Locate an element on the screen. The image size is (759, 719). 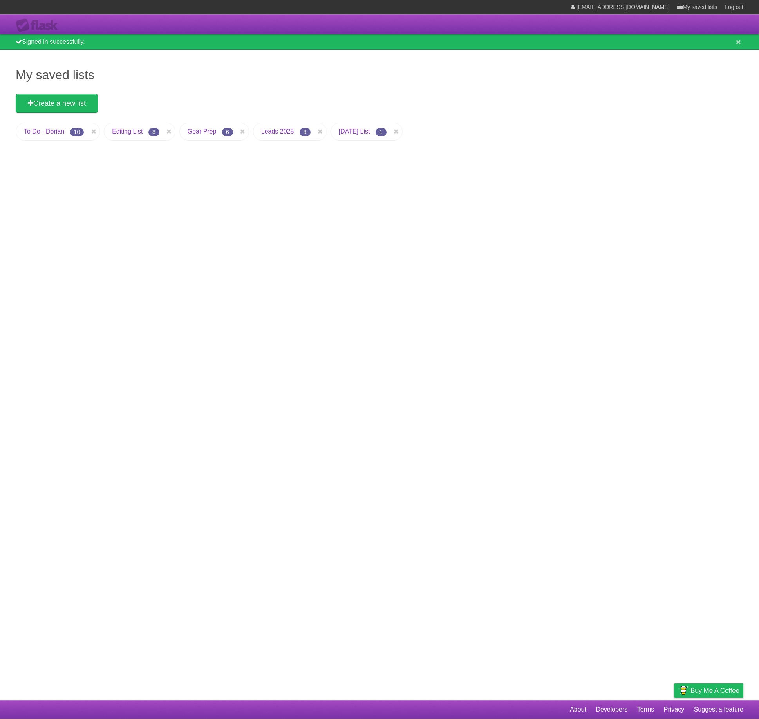
h1: My saved lists is located at coordinates (380, 75).